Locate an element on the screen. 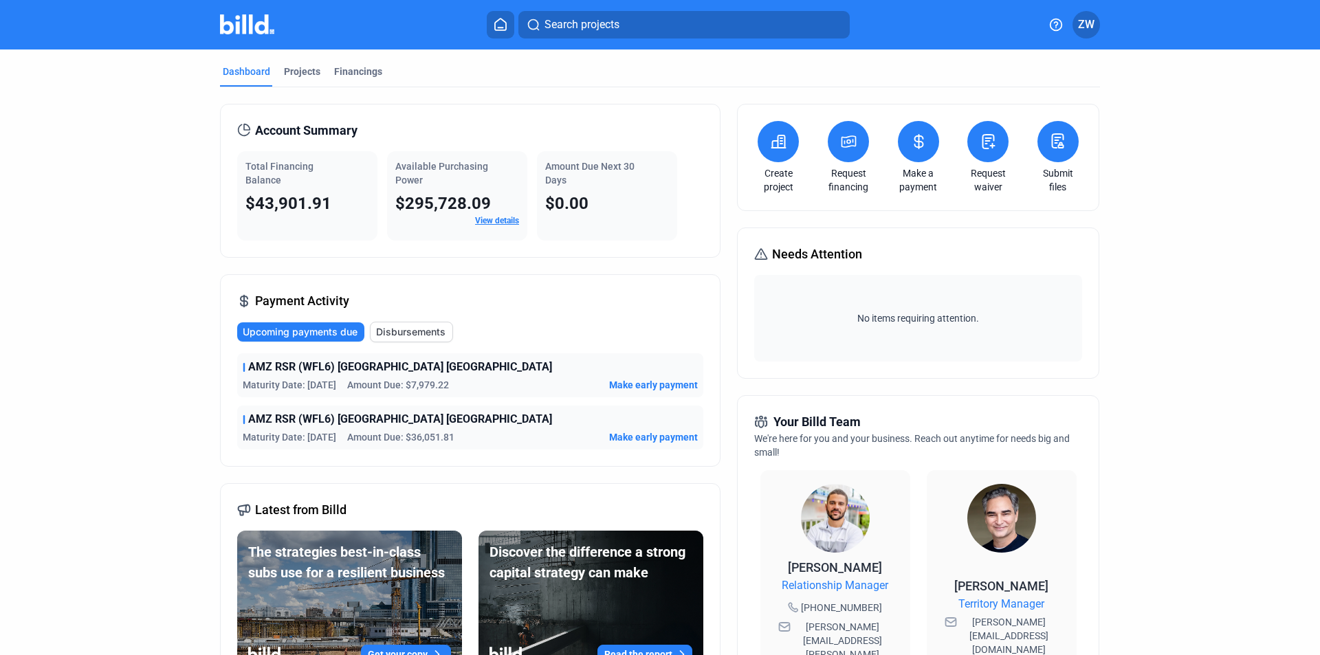 The height and width of the screenshot is (655, 1320). span: Total Financing Balance is located at coordinates (279, 173).